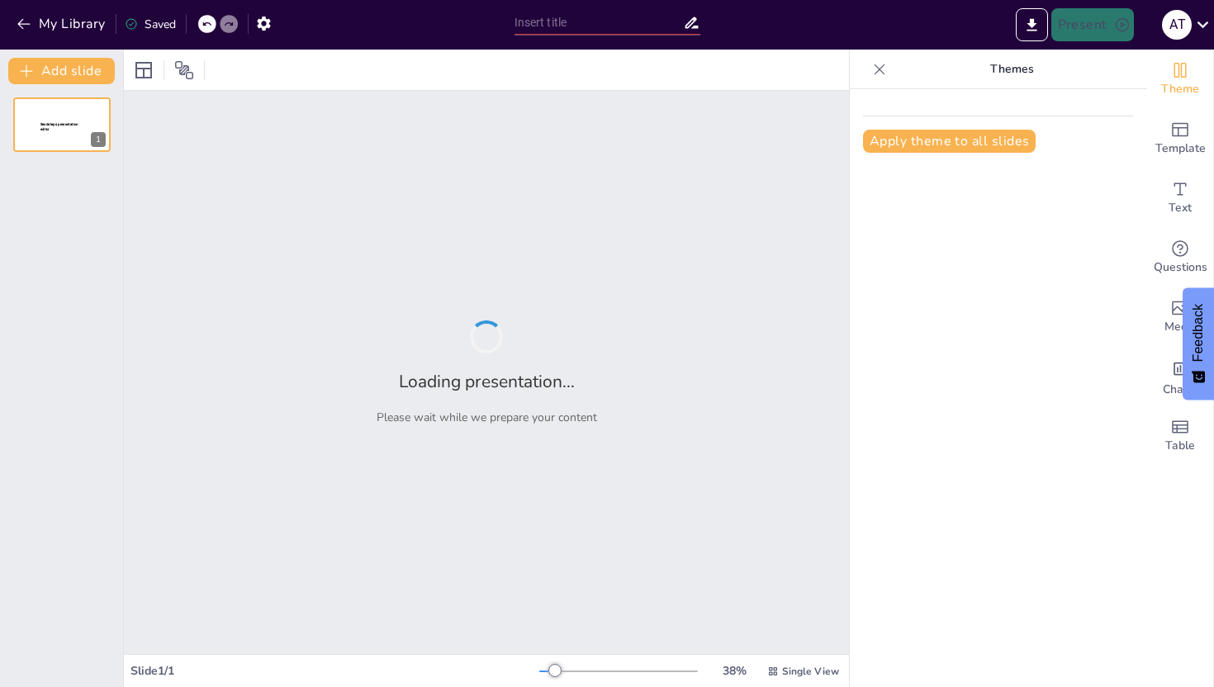  Describe the element at coordinates (1180, 208) in the screenshot. I see `span: Text` at that location.